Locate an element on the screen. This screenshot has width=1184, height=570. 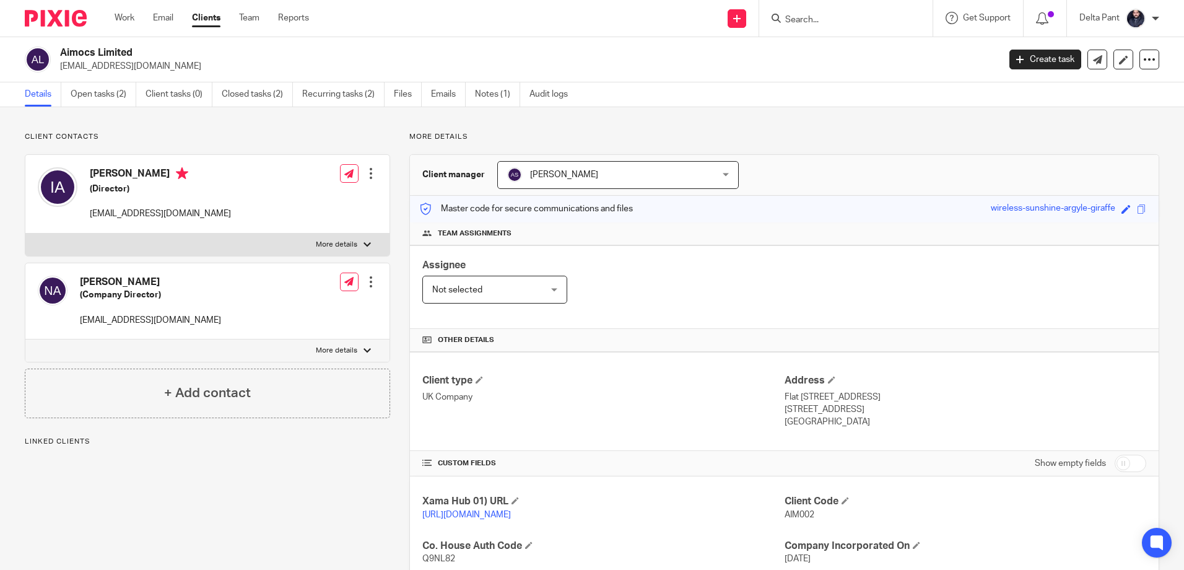
span: Q9NL82 is located at coordinates (438, 559).